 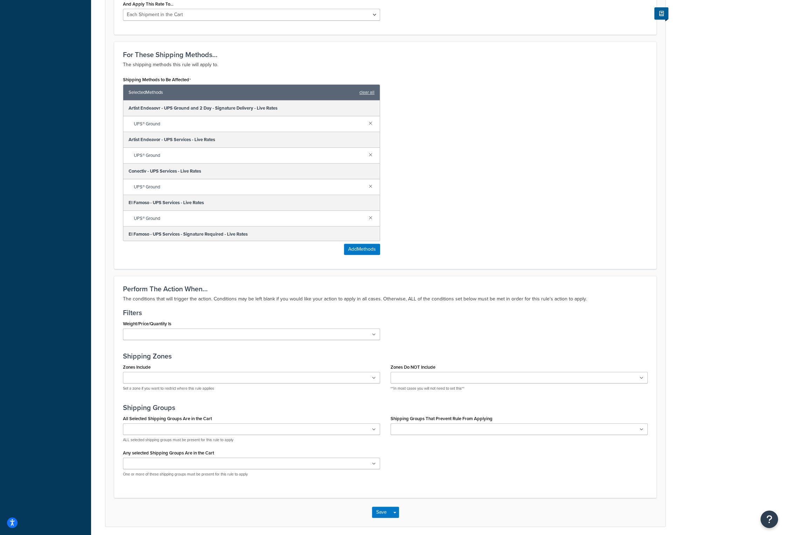 What do you see at coordinates (251, 108) in the screenshot?
I see `div: Artist Endeaovr - UPS Ground and 2 Day - Signature Delivery - Live Rates` at bounding box center [251, 108].